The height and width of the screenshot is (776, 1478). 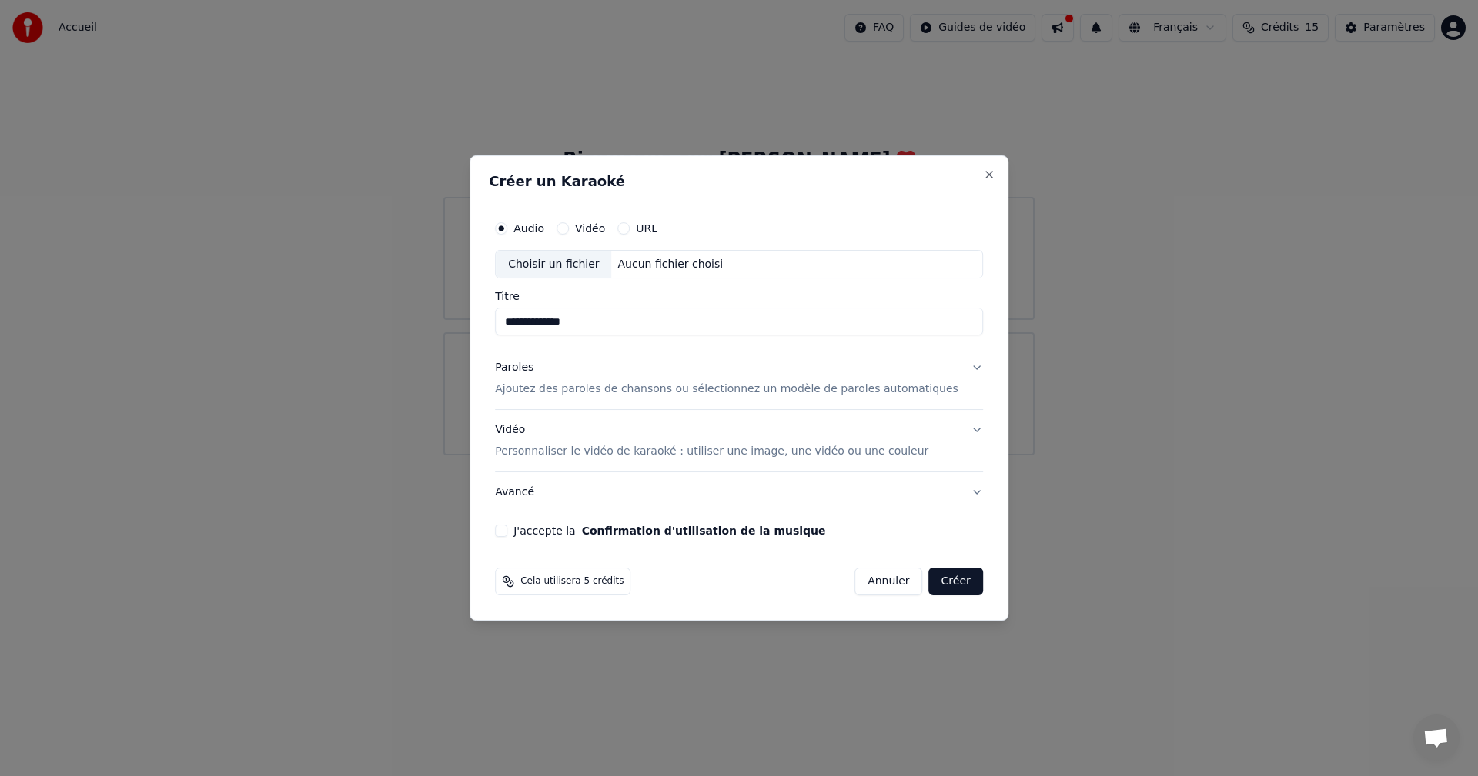 I want to click on button: VidéoPersonnaliser le vidéo de karaoké : utiliser une image, une vidéo ou une couleur, so click(x=739, y=442).